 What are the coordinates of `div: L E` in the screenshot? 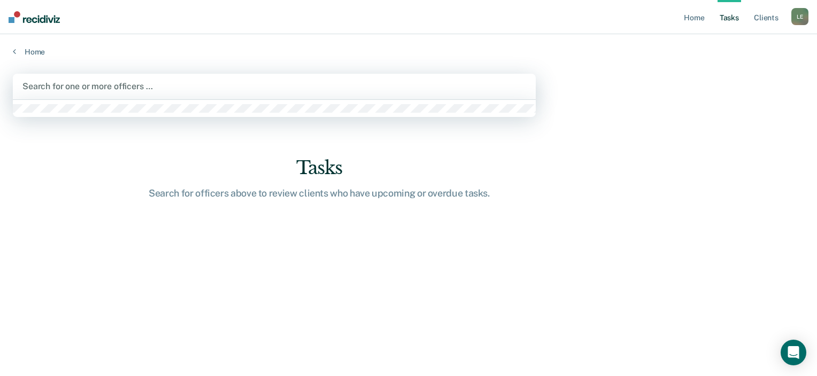 It's located at (800, 17).